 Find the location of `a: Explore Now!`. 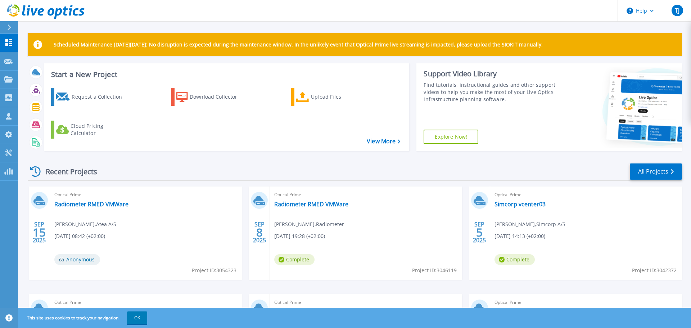

a: Explore Now! is located at coordinates (451, 137).